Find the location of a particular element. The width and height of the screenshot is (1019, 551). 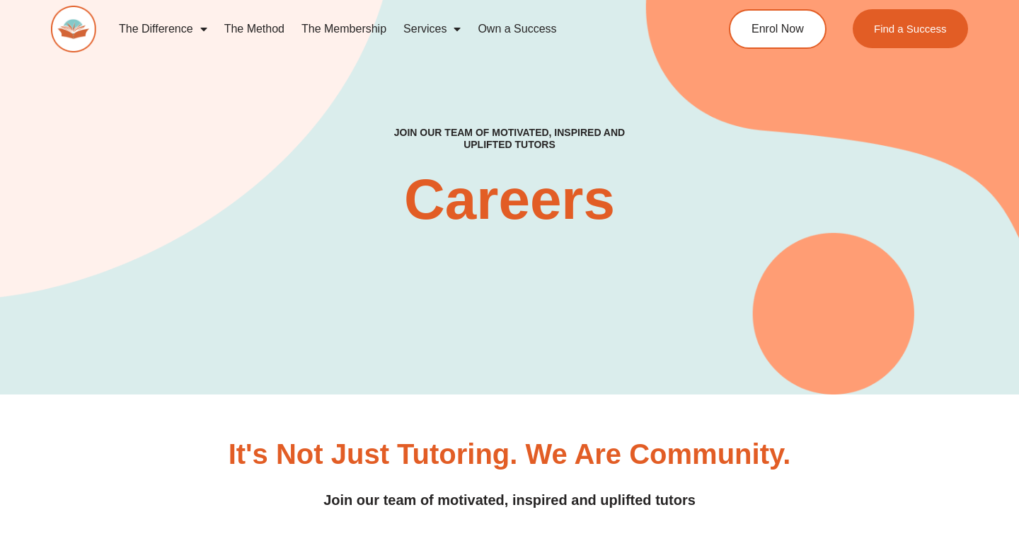

h4: Join our team of motivated, inspired and uplifted tutors is located at coordinates (510, 500).